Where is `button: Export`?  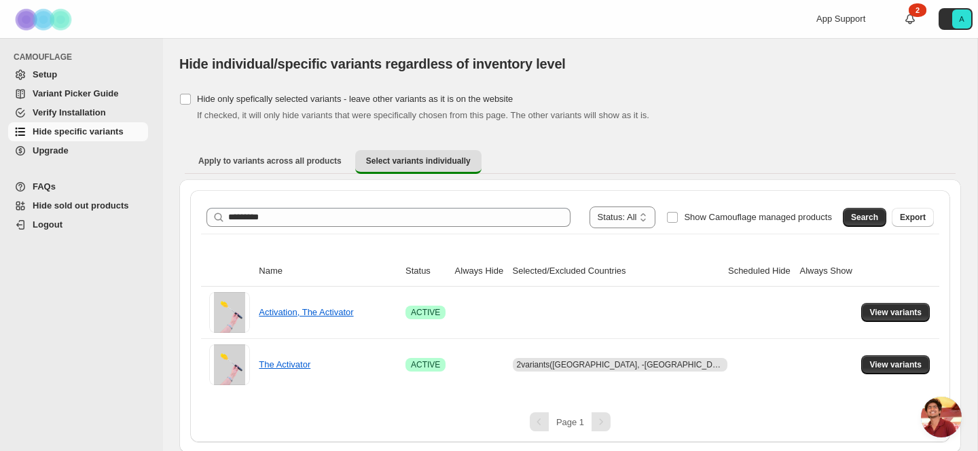 button: Export is located at coordinates (913, 217).